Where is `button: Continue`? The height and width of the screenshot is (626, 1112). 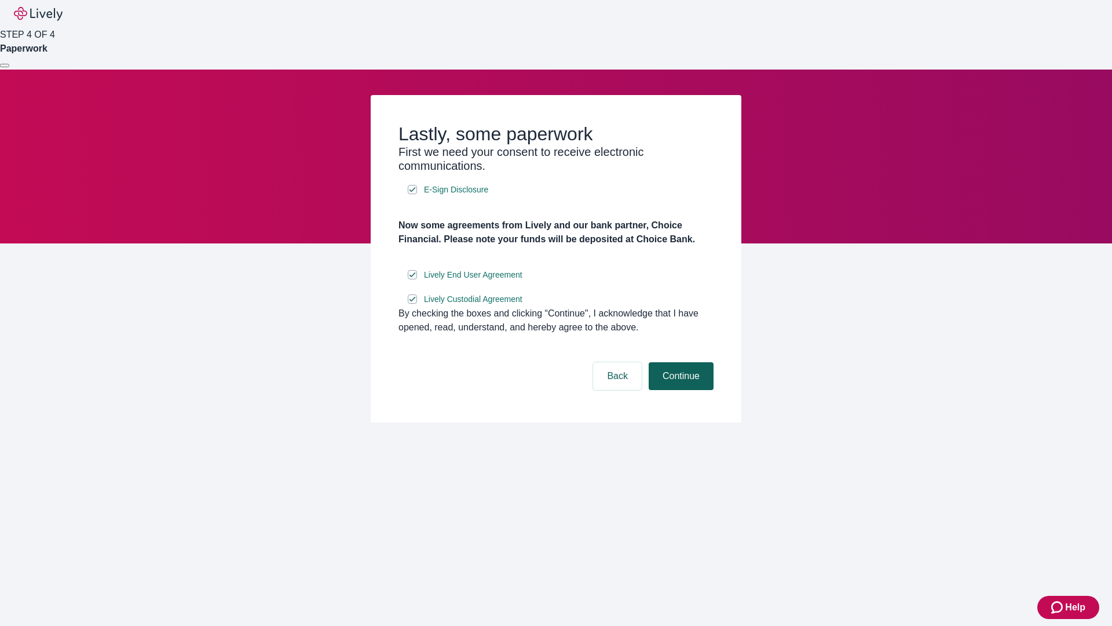
button: Continue is located at coordinates (681, 376).